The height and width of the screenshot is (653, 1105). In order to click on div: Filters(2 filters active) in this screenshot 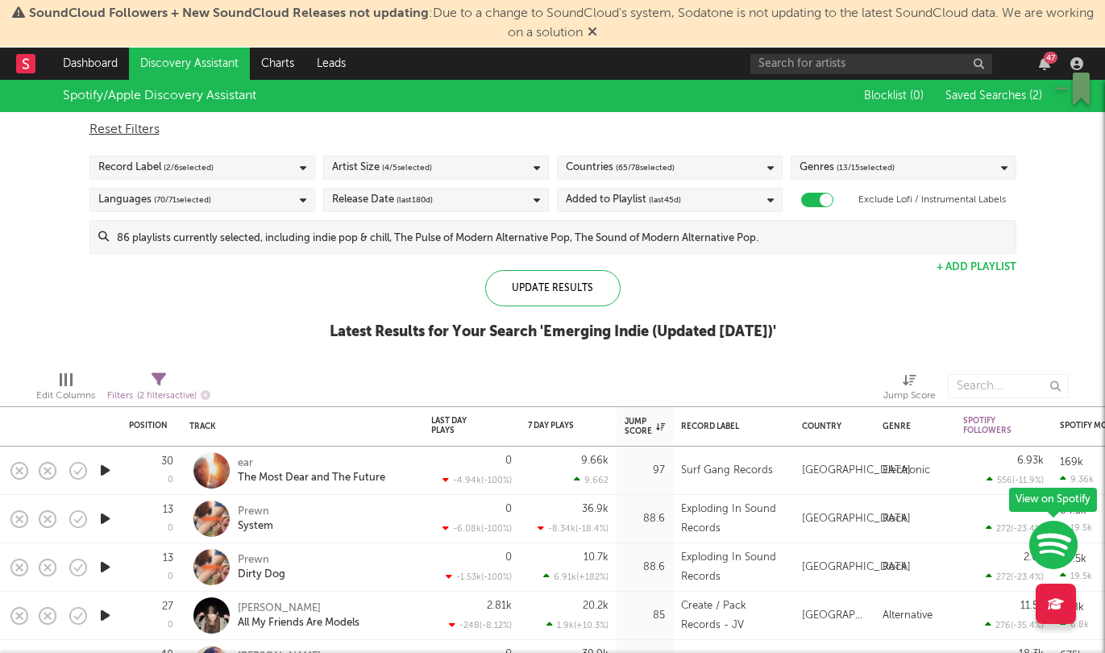, I will do `click(159, 389)`.